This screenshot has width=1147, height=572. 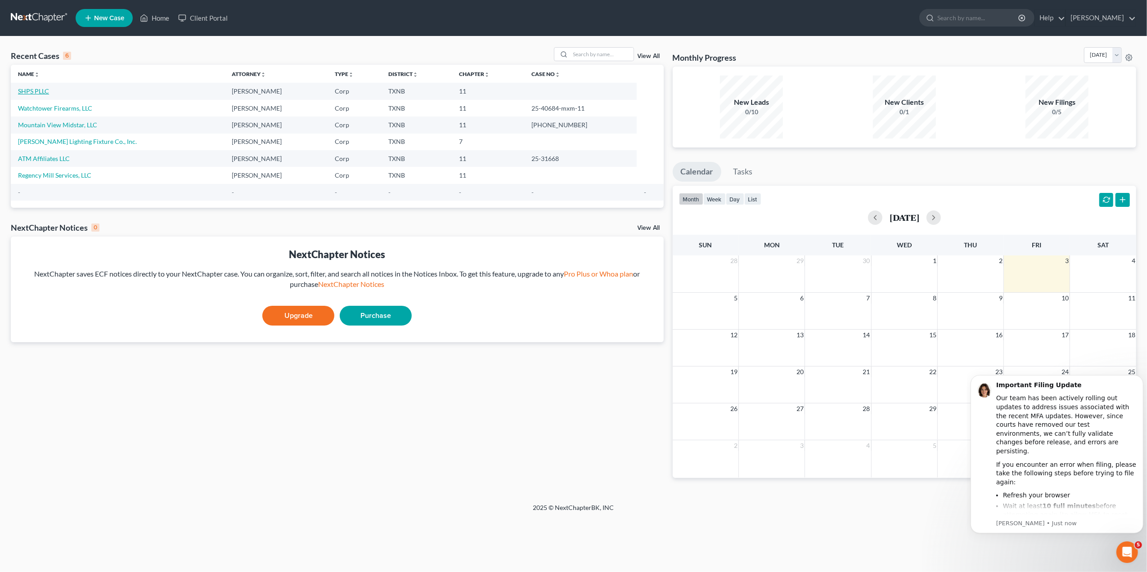 What do you see at coordinates (691, 199) in the screenshot?
I see `button: month` at bounding box center [691, 199].